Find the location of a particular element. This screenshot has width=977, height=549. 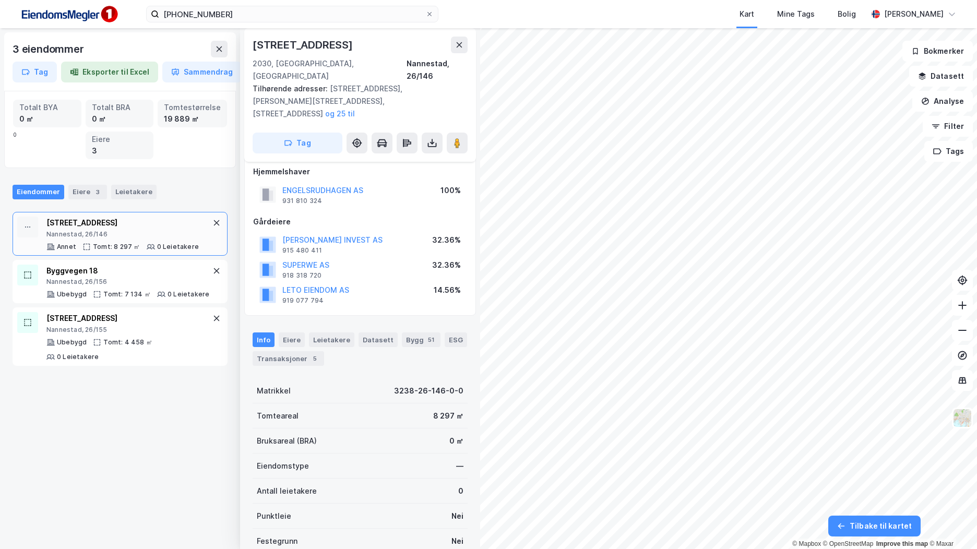

div: 51 is located at coordinates (431, 340).